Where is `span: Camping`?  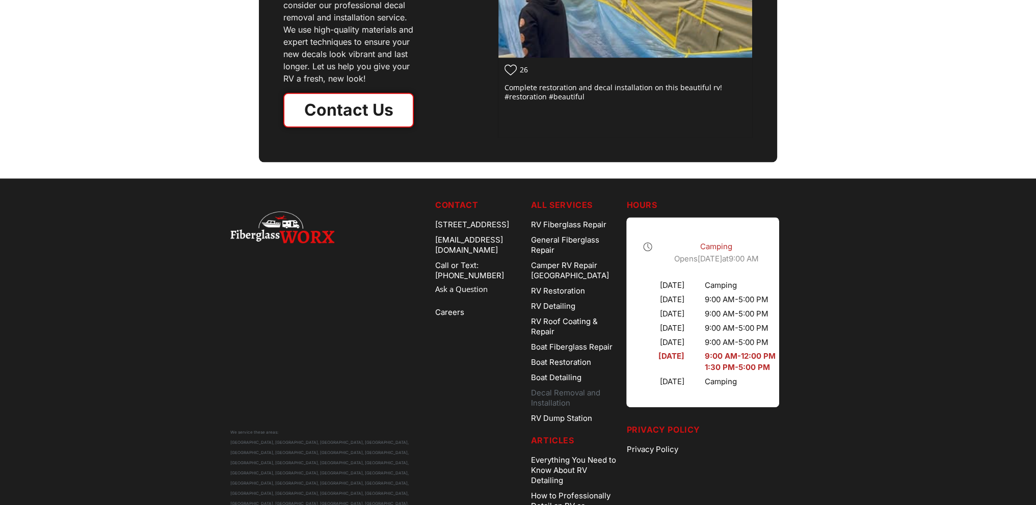 span: Camping is located at coordinates (716, 246).